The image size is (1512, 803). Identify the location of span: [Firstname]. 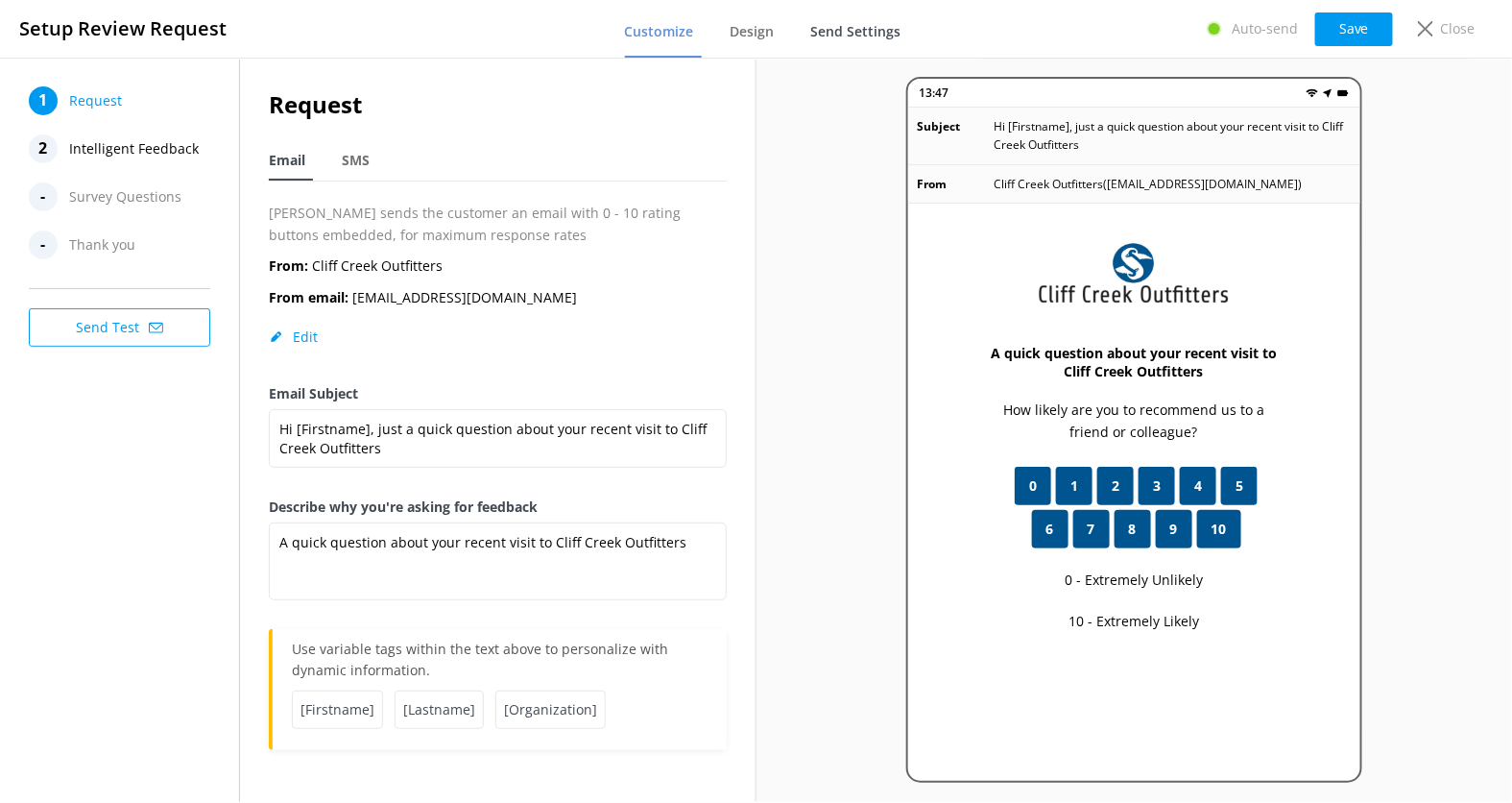
(337, 710).